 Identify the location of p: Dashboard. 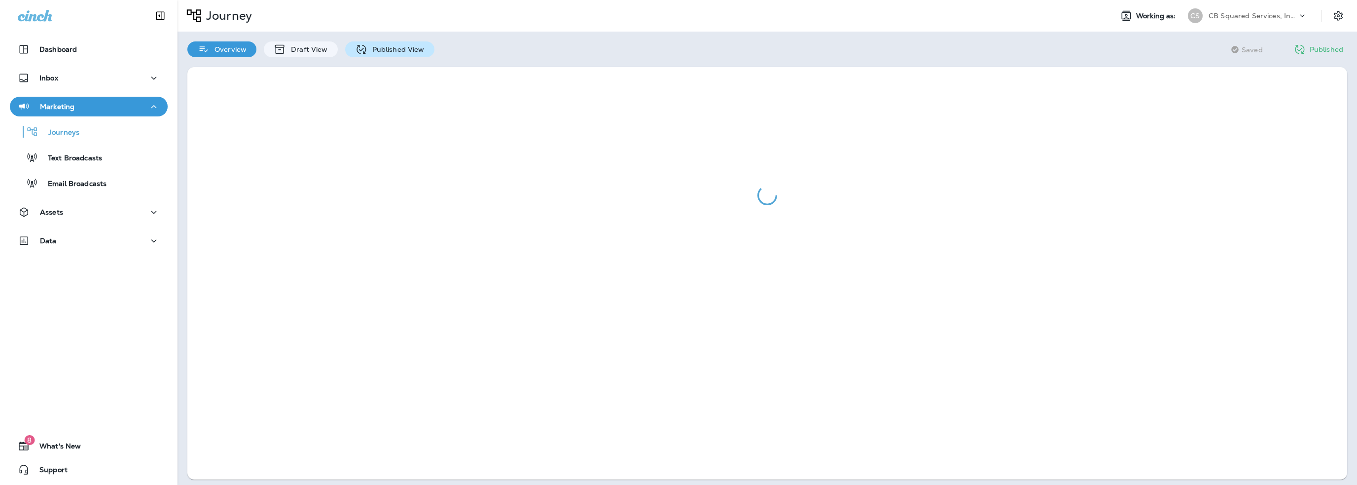
(58, 49).